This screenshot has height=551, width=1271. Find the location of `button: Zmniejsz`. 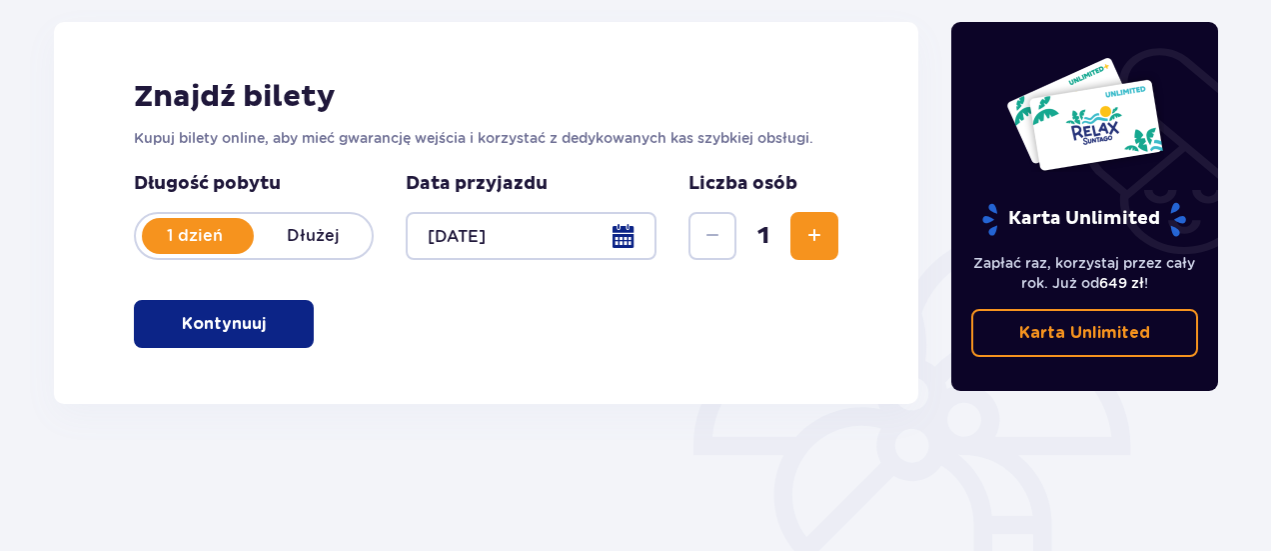

button: Zmniejsz is located at coordinates (713, 236).